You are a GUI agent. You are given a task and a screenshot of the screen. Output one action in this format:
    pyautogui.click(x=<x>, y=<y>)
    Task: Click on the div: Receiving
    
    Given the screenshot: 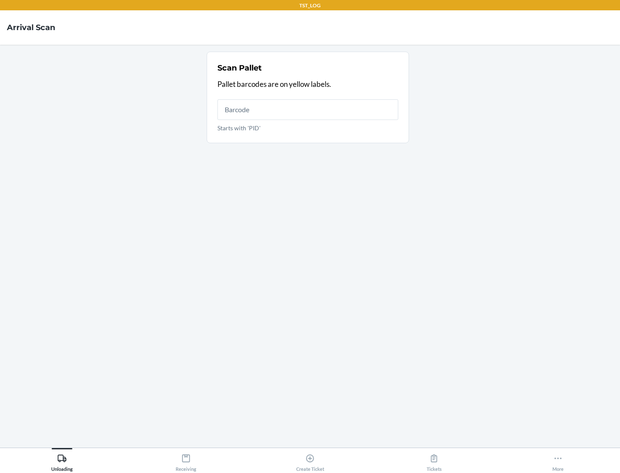 What is the action you would take?
    pyautogui.click(x=186, y=461)
    